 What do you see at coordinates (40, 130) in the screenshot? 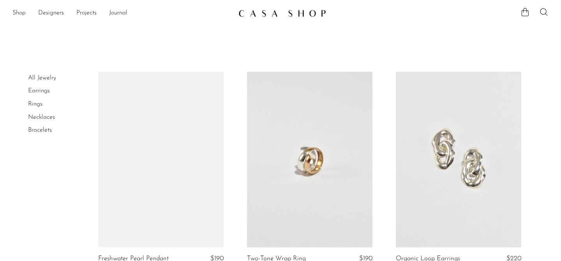
I see `a: Bracelets` at bounding box center [40, 130].